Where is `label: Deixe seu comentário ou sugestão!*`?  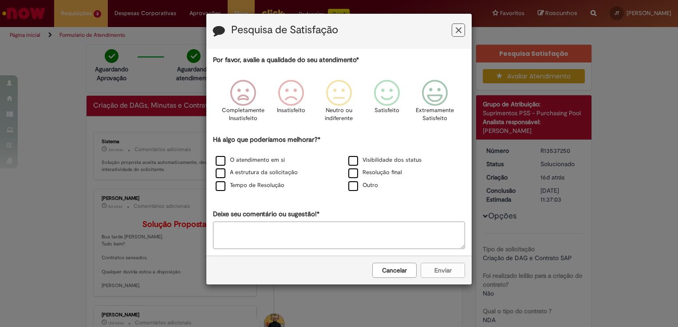
label: Deixe seu comentário ou sugestão!* is located at coordinates (266, 214).